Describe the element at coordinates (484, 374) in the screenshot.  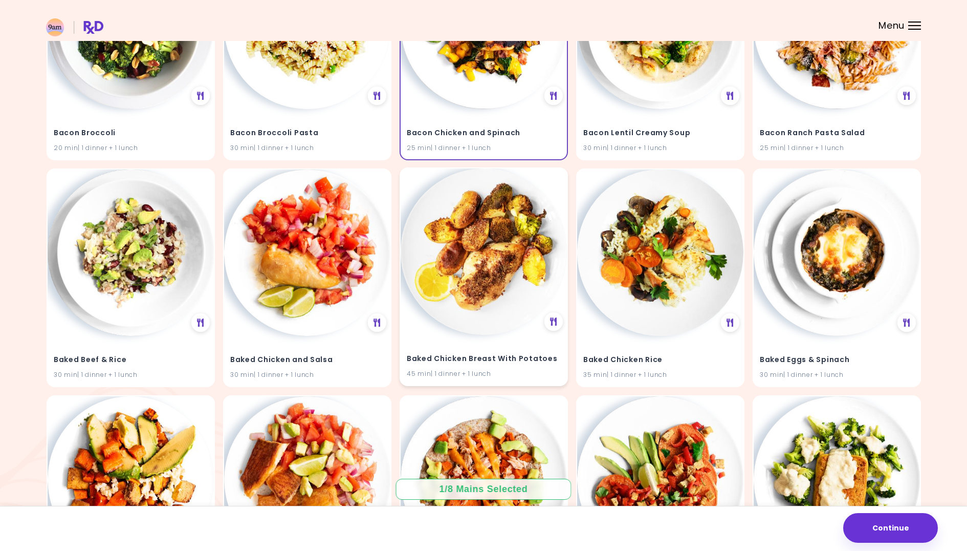
I see `div: 45 min | 1 dinner + 1 lunch` at that location.